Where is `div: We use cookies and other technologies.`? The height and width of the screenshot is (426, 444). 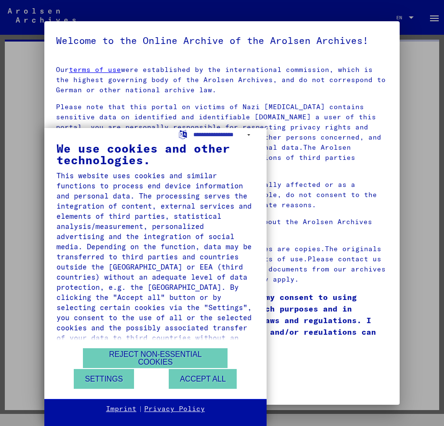 div: We use cookies and other technologies. is located at coordinates (155, 154).